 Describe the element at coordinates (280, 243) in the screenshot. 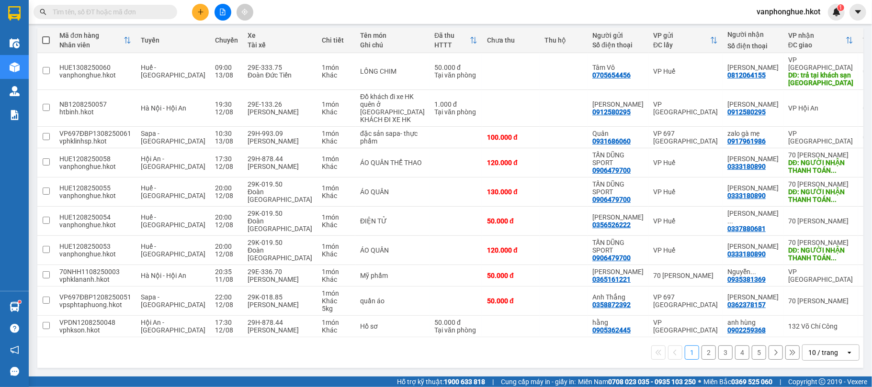

I see `div: 29K-019.50` at that location.